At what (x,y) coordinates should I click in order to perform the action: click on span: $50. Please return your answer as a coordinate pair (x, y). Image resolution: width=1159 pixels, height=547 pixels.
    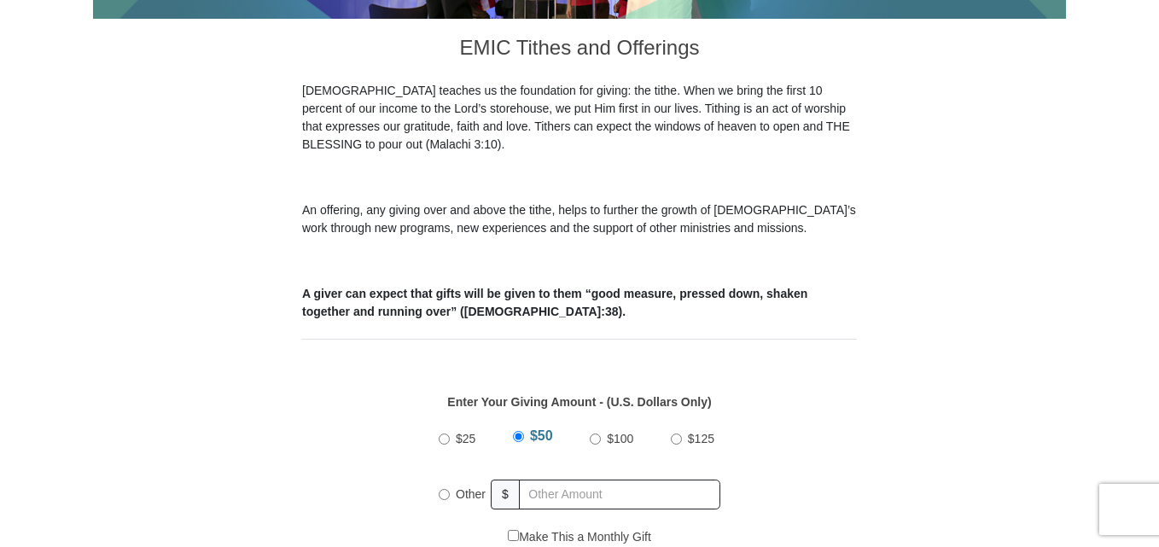
    Looking at the image, I should click on (541, 435).